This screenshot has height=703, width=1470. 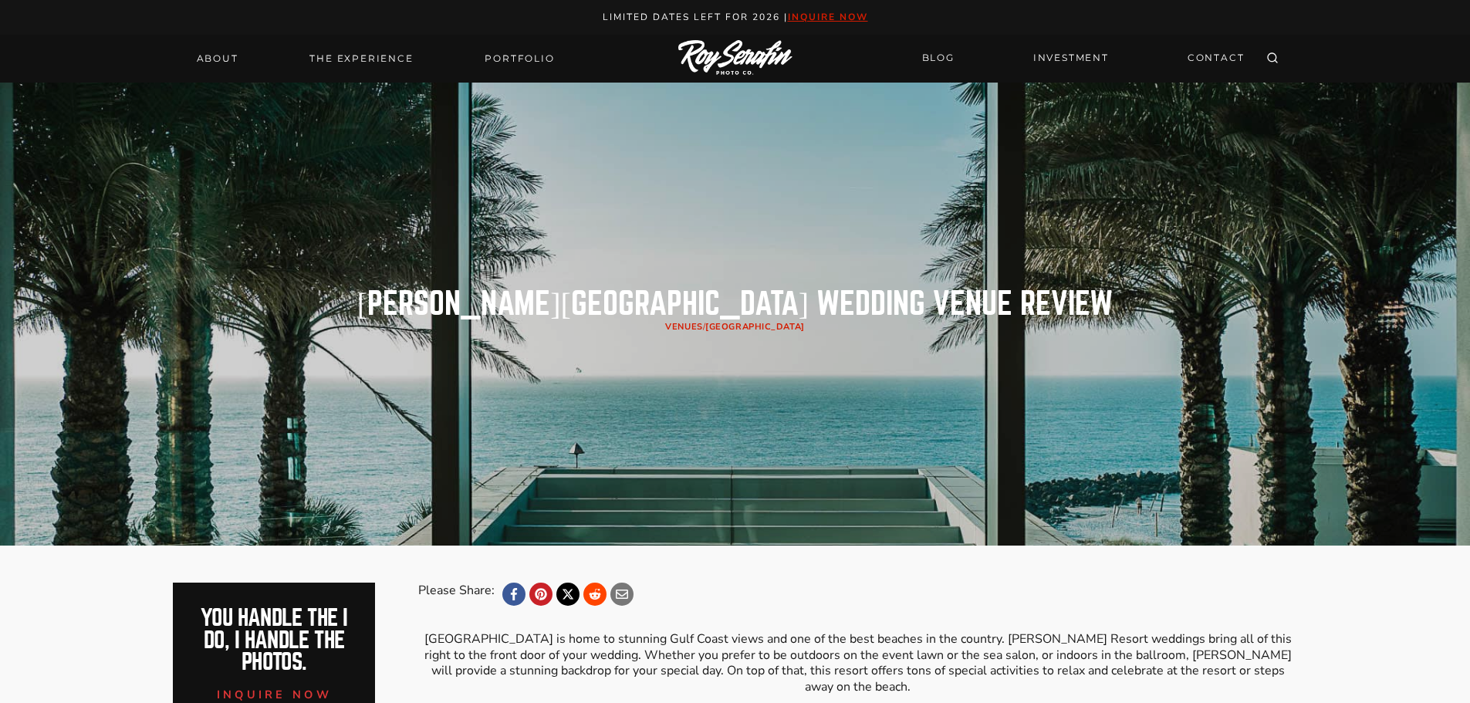 What do you see at coordinates (361, 59) in the screenshot?
I see `a: THE EXPERIENCE` at bounding box center [361, 59].